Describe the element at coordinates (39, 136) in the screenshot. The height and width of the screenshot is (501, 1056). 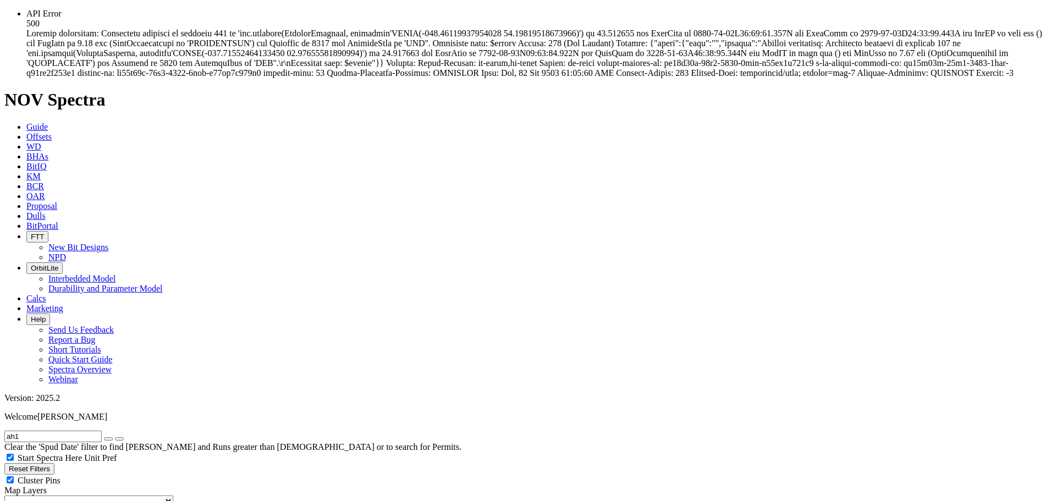
I see `span: Offsets` at that location.